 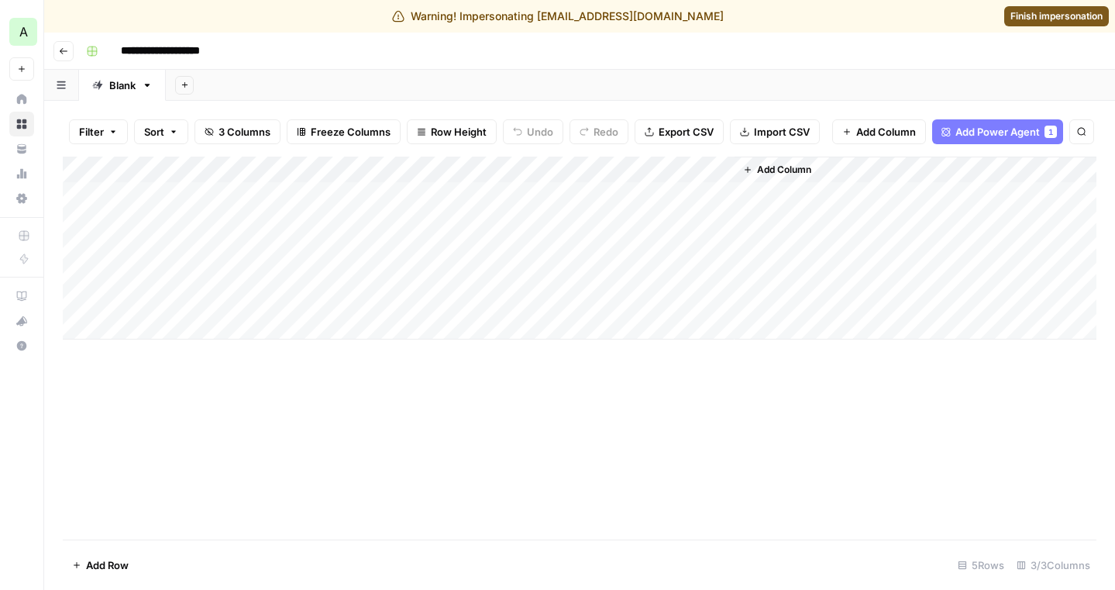 I want to click on span: Undo, so click(x=540, y=132).